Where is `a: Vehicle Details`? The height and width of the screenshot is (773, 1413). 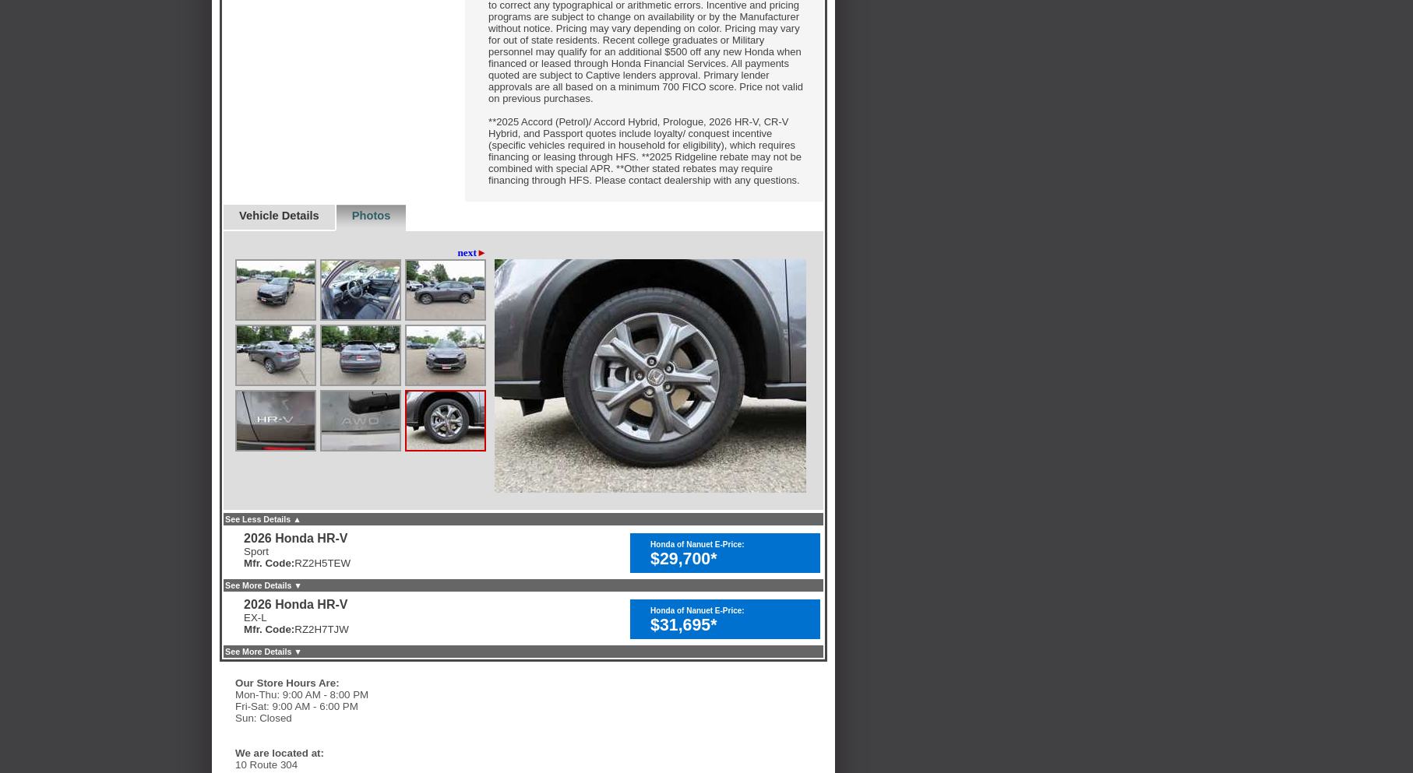
a: Vehicle Details is located at coordinates (279, 216).